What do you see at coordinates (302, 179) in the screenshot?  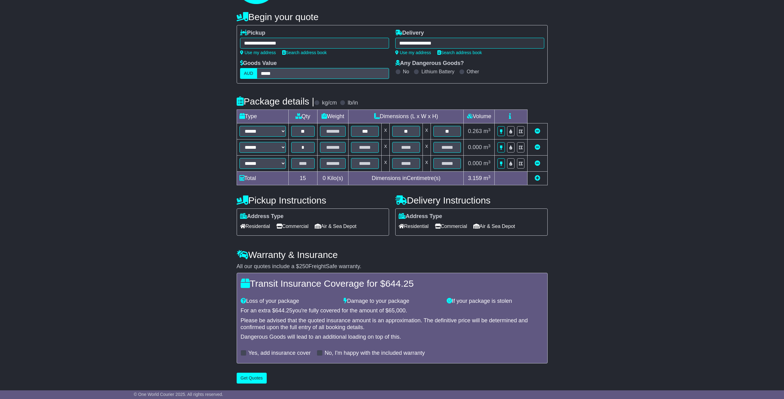 I see `td: 15` at bounding box center [302, 179].